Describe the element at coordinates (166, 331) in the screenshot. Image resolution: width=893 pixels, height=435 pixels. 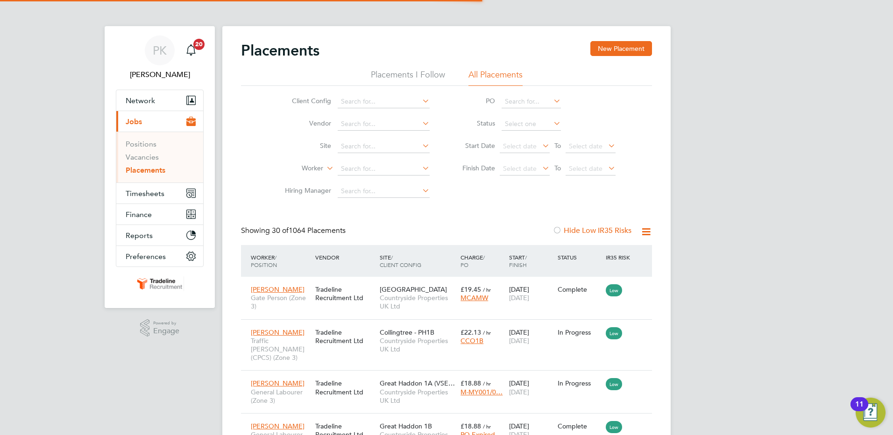
I see `span: Engage` at that location.